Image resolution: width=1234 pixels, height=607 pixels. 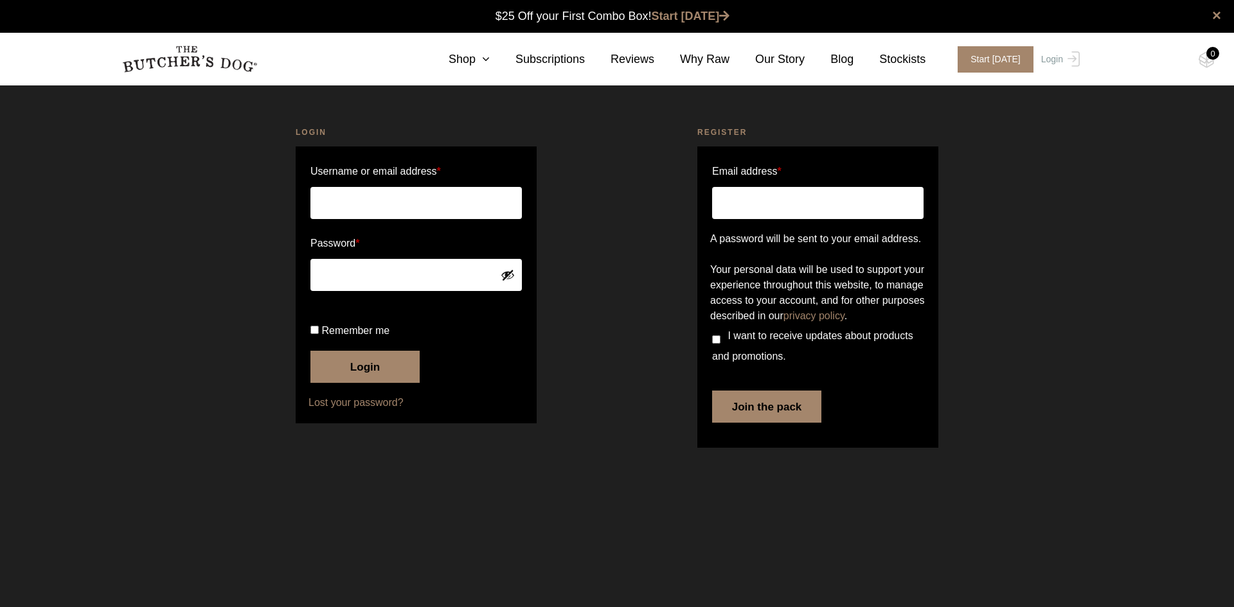 What do you see at coordinates (1213, 53) in the screenshot?
I see `div: 0` at bounding box center [1213, 53].